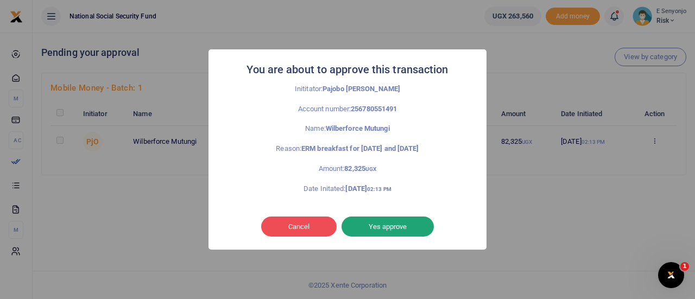 The image size is (695, 299). Describe the element at coordinates (347, 70) in the screenshot. I see `h2: You are about to approve this transaction` at that location.